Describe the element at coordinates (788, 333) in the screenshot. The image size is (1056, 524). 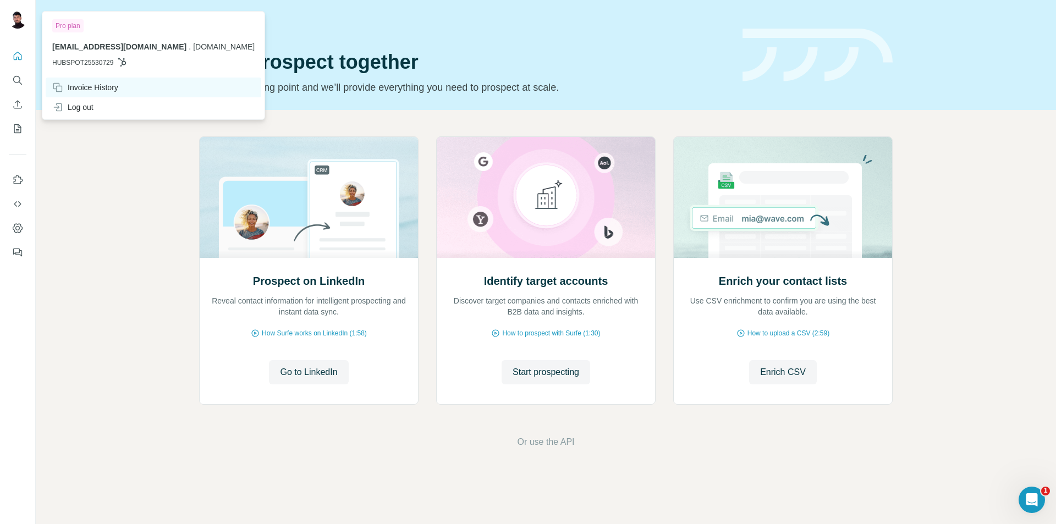
I see `span: How to upload a CSV (2:59)` at that location.